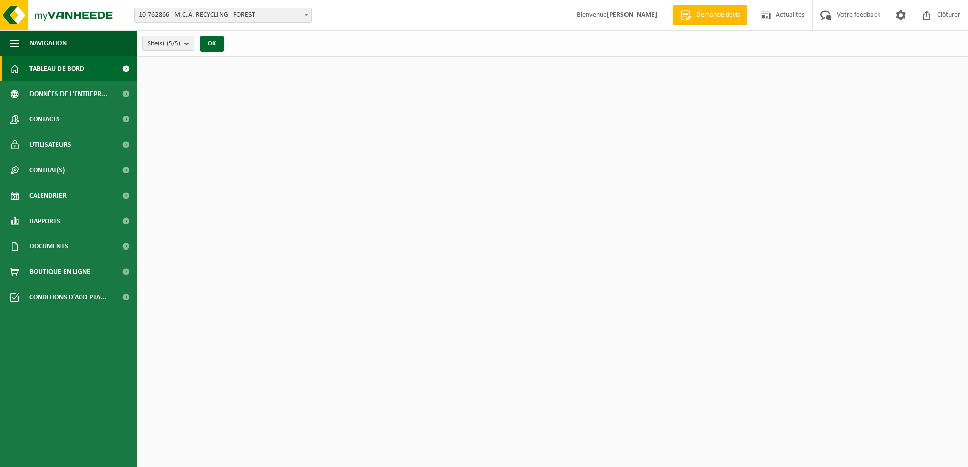 The image size is (968, 467). I want to click on span: Utilisateurs, so click(50, 145).